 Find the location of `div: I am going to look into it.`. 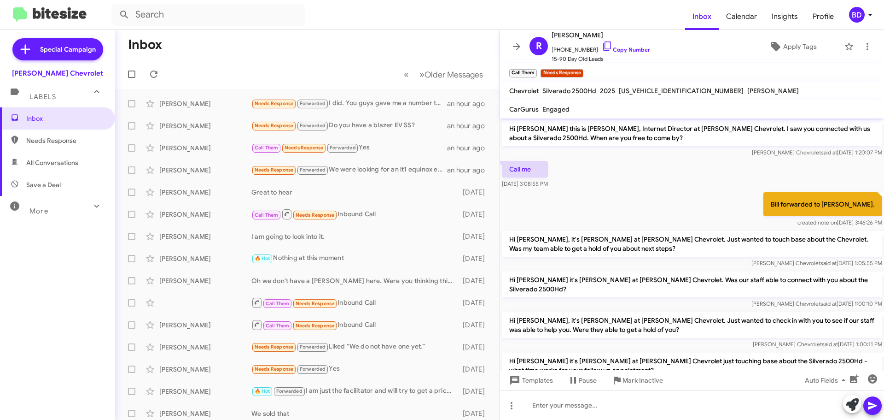

div: I am going to look into it. is located at coordinates (355, 236).